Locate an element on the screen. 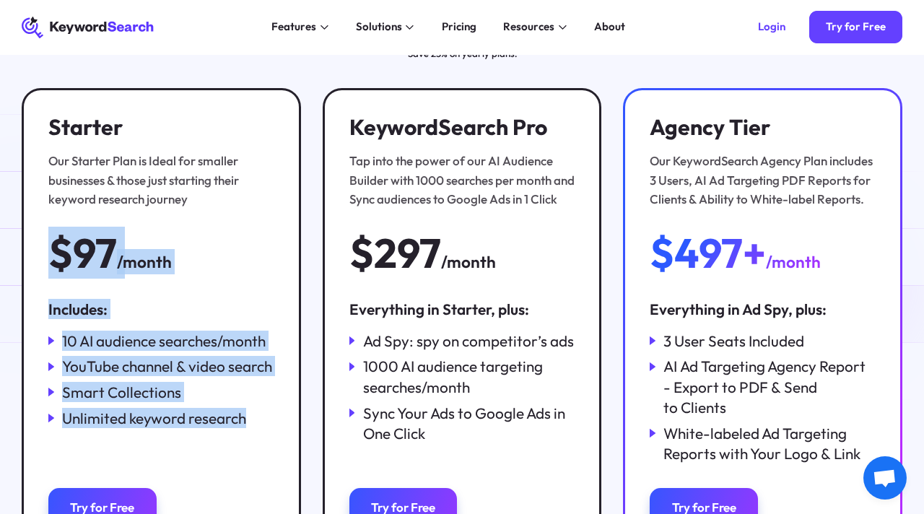  div: $297 is located at coordinates (395, 253).